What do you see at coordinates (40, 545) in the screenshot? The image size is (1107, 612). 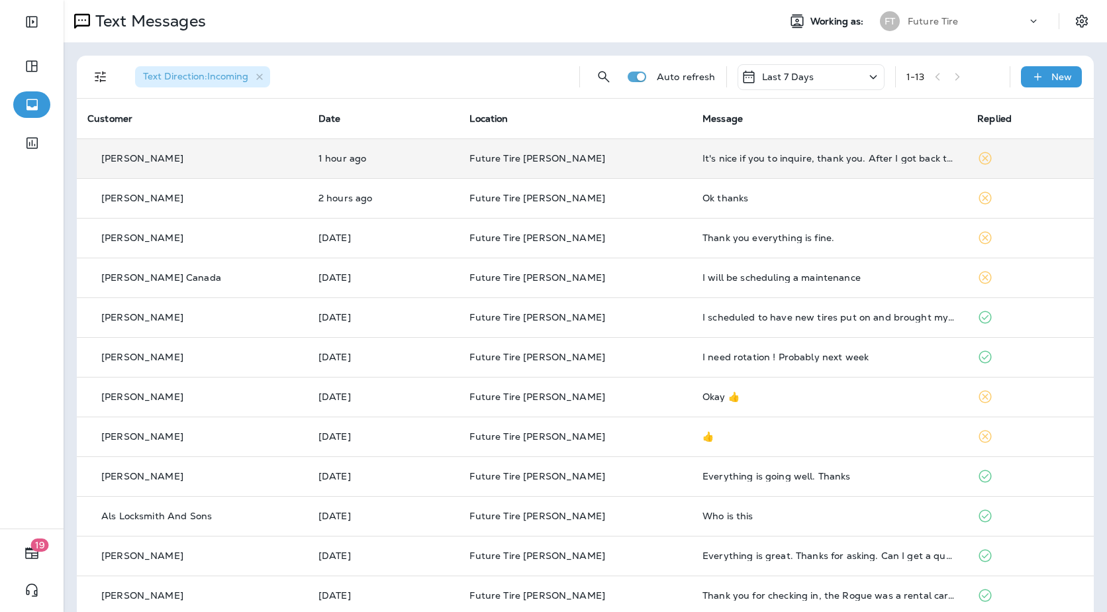 I see `span: 19` at bounding box center [40, 545].